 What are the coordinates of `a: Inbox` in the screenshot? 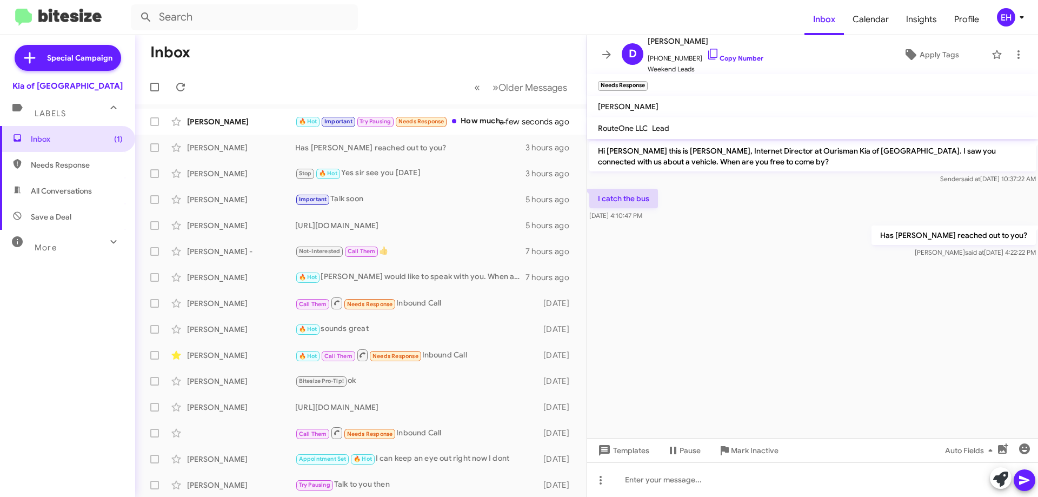 It's located at (824, 19).